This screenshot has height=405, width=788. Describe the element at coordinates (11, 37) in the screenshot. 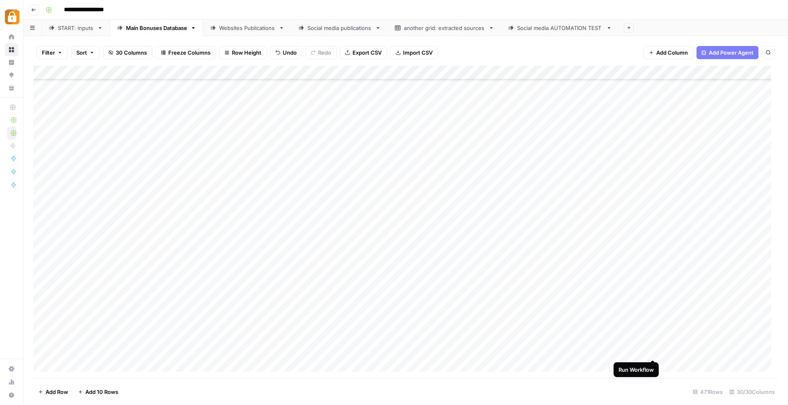

I see `a: Home` at that location.